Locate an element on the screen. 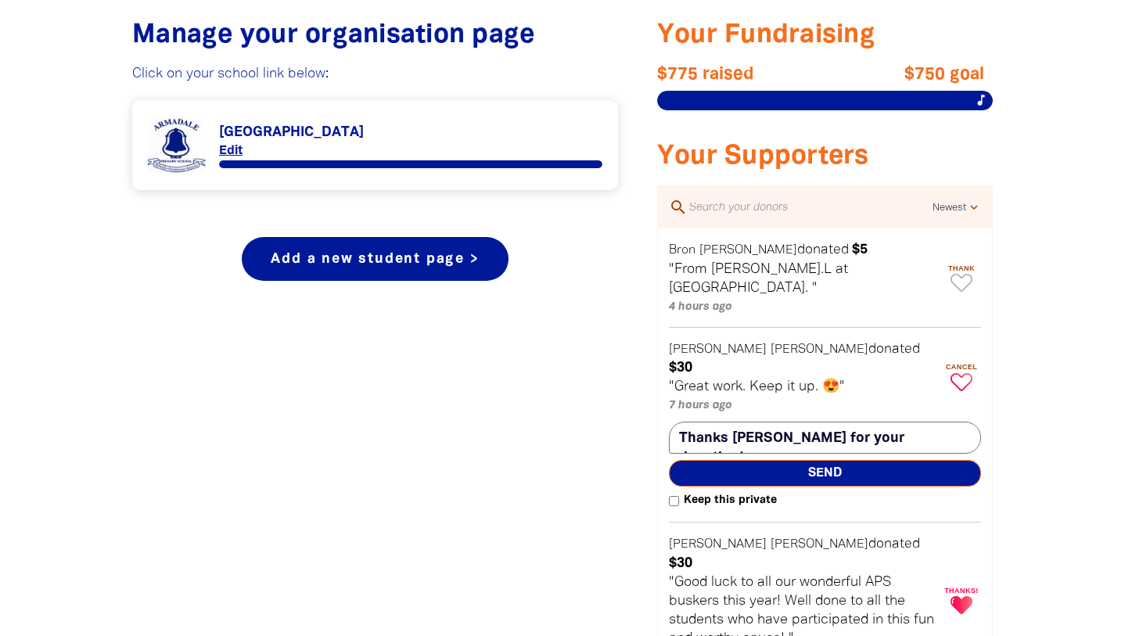  em: Bron is located at coordinates (682, 250).